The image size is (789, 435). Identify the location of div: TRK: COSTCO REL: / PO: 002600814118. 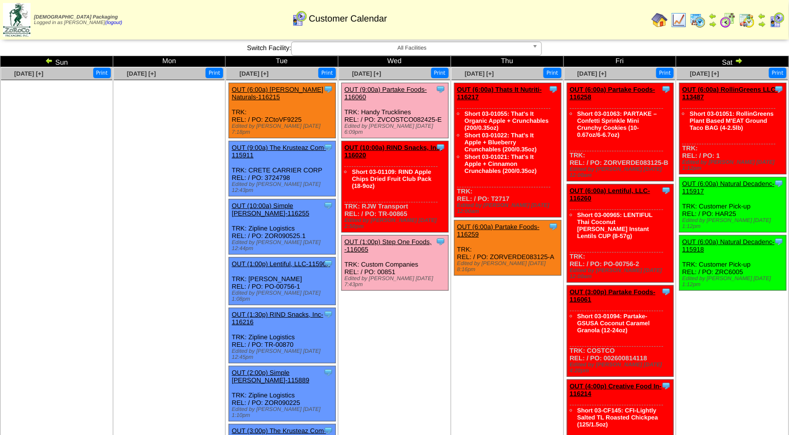
(620, 331).